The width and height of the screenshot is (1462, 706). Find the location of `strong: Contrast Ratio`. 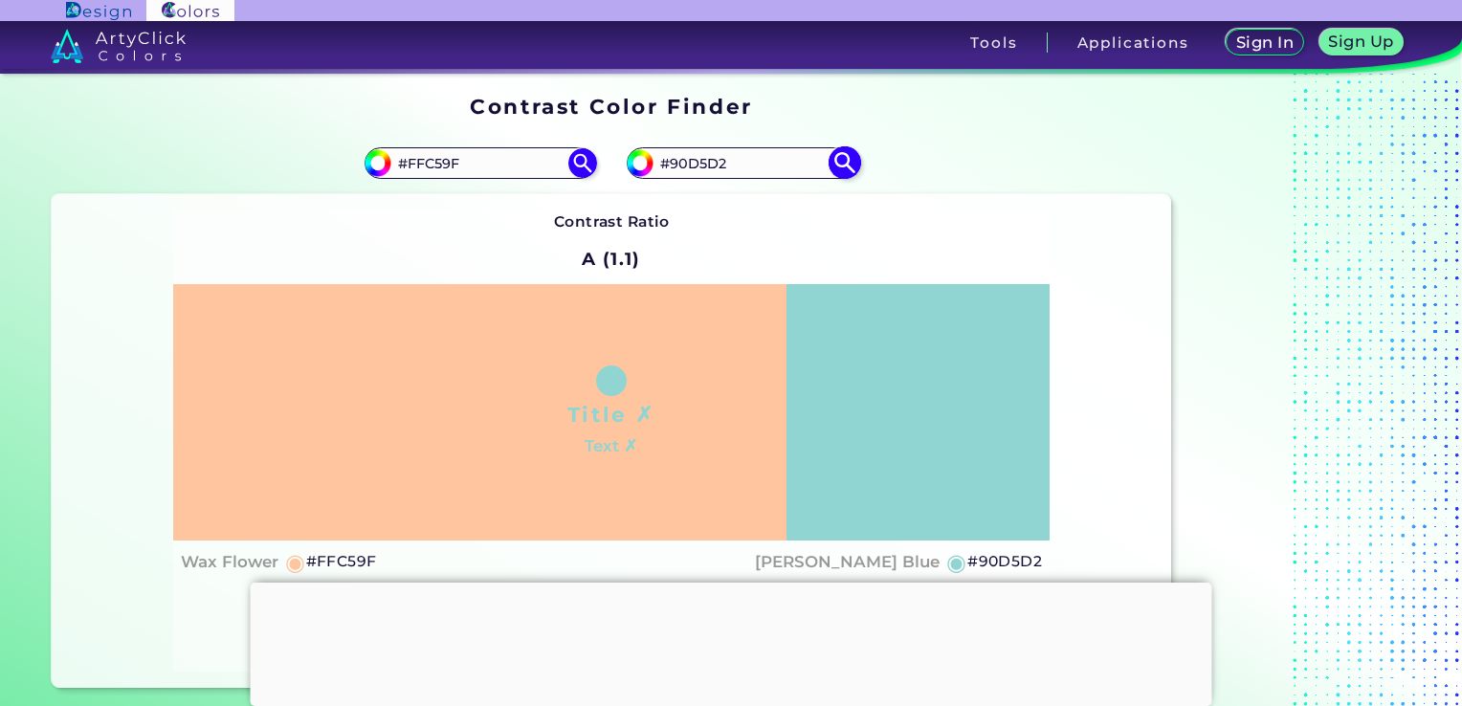

strong: Contrast Ratio is located at coordinates (612, 221).